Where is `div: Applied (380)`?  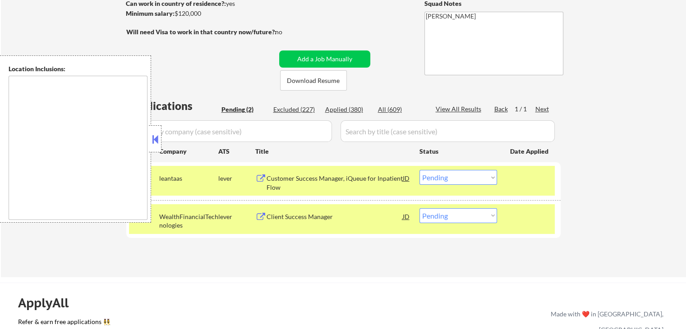 div: Applied (380) is located at coordinates (348, 110).